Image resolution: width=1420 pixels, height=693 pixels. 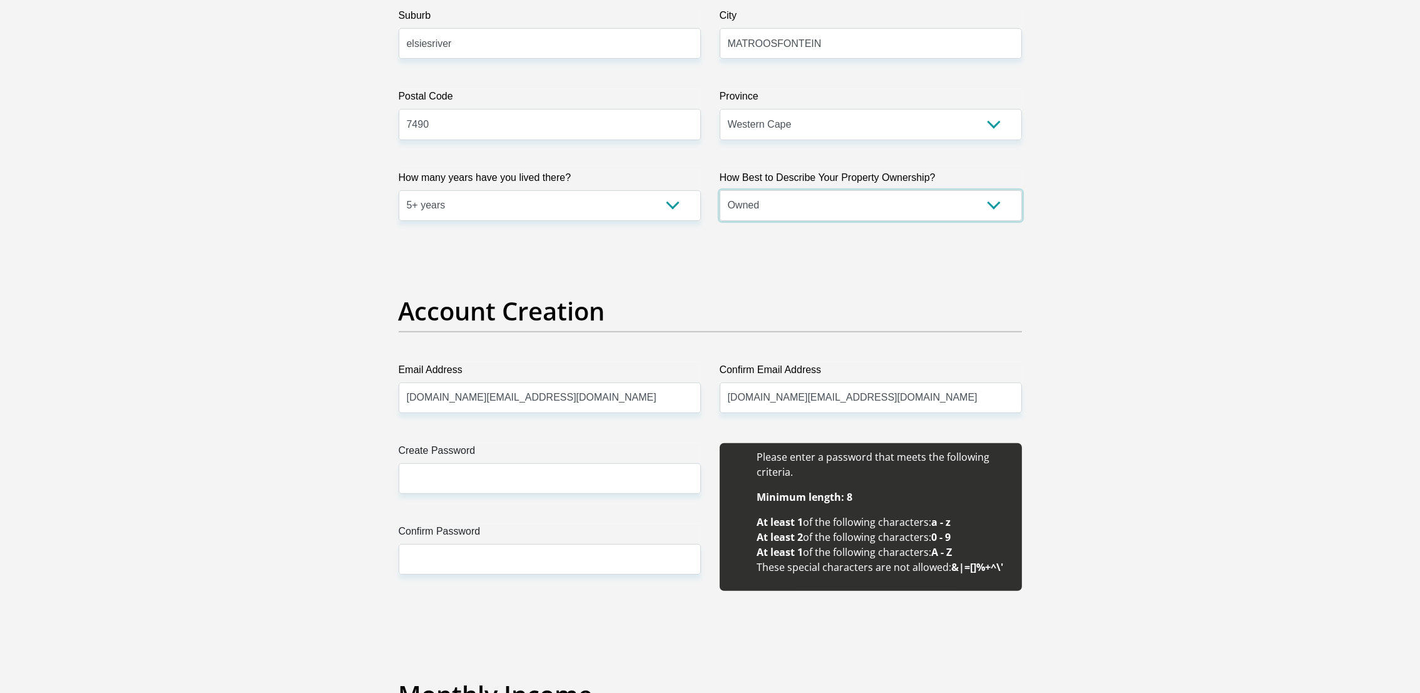 I want to click on label: Suburb, so click(x=549, y=18).